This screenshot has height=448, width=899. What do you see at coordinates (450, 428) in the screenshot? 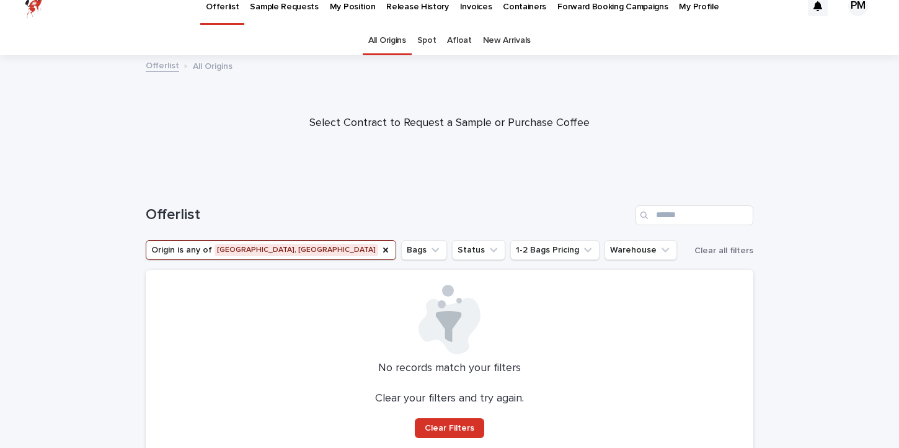
I see `span: Clear Filters` at bounding box center [450, 428].